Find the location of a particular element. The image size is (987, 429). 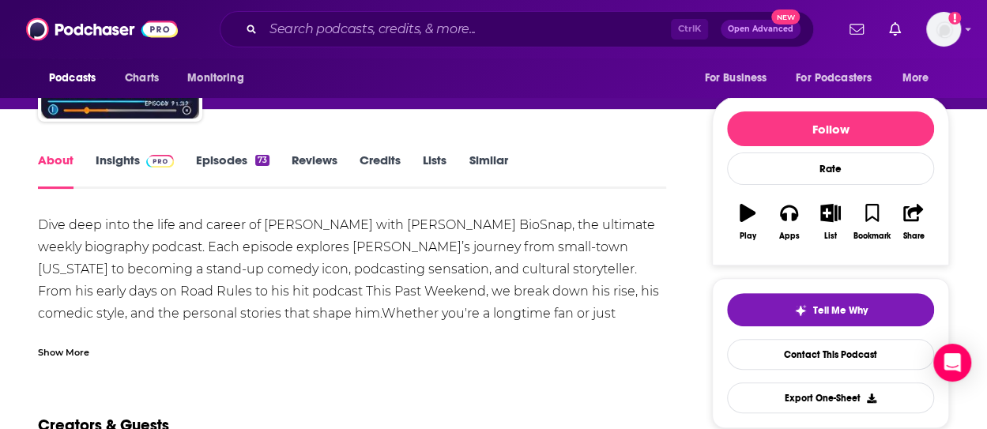

span: Open Advanced is located at coordinates (760, 29).